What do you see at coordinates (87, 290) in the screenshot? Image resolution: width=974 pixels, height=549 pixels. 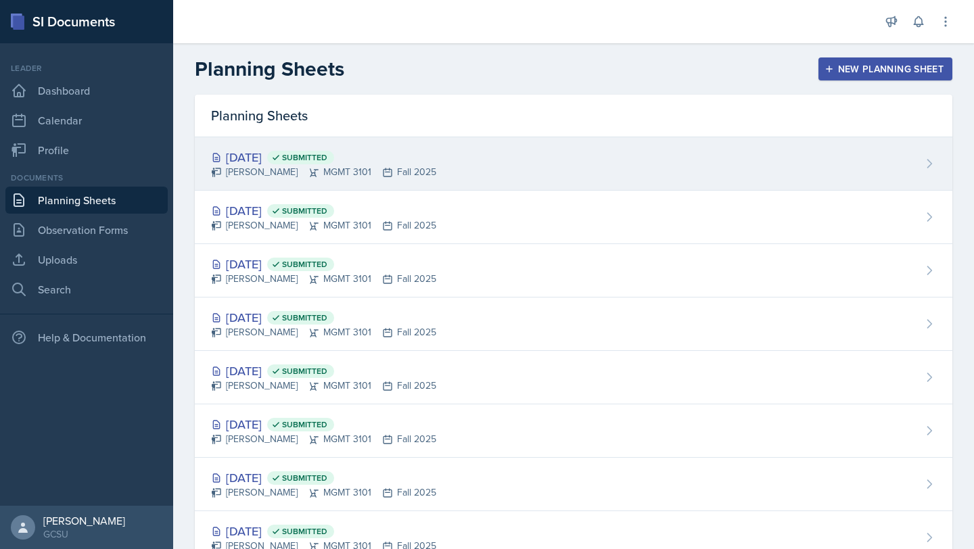 I see `a: Search` at bounding box center [87, 290].